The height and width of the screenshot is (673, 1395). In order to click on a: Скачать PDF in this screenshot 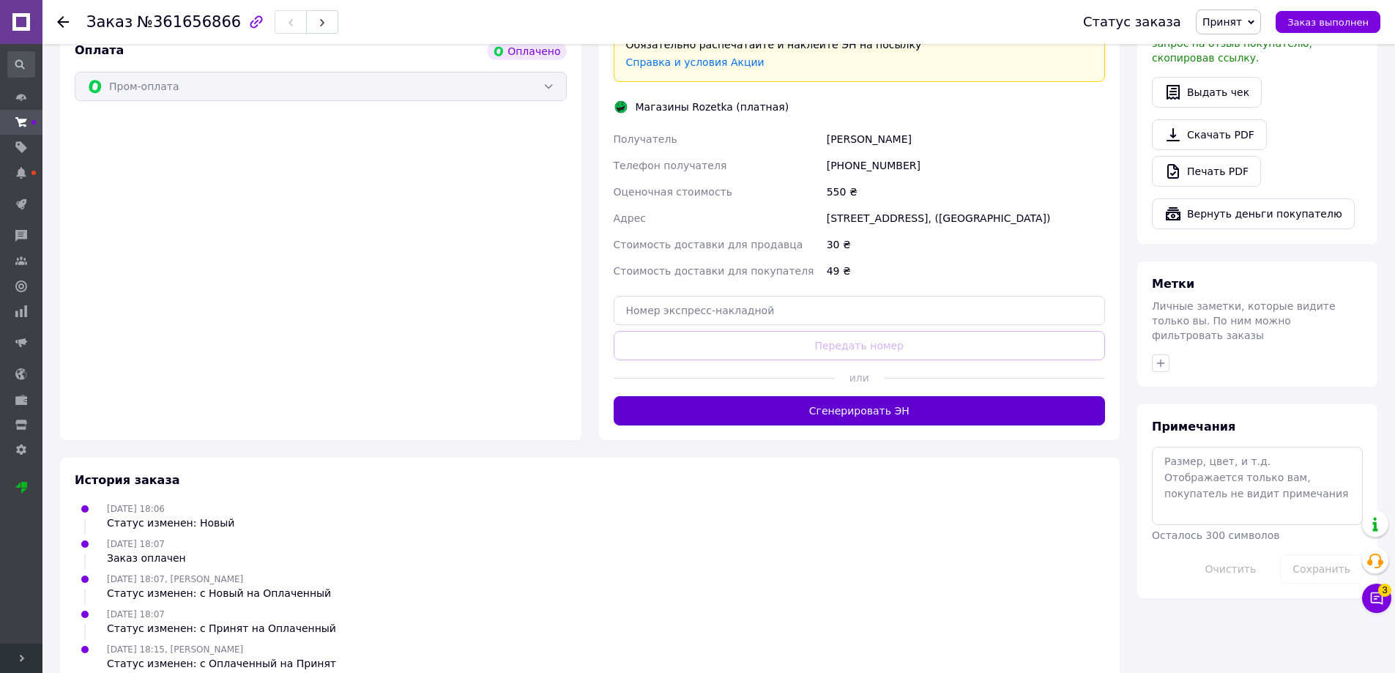, I will do `click(1209, 135)`.